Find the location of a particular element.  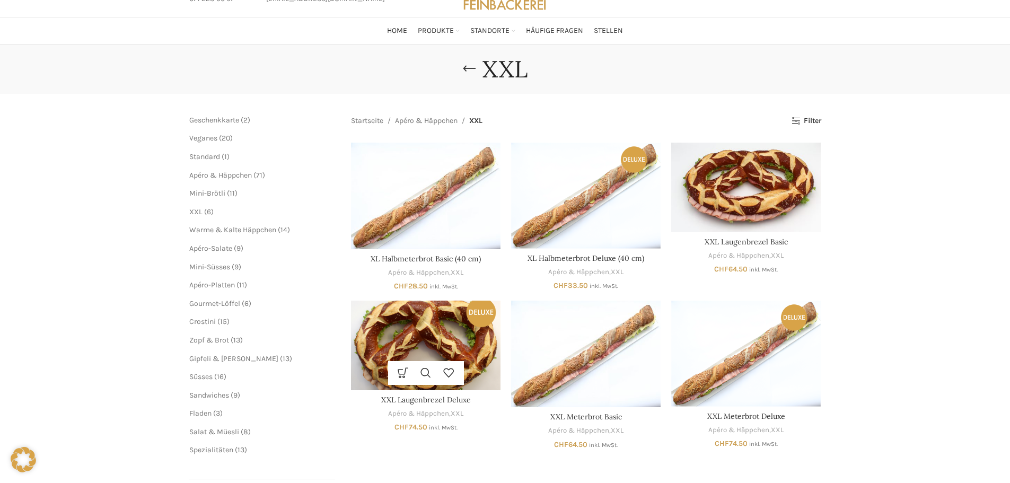

a: Gourmet-Löffel is located at coordinates (215, 303).